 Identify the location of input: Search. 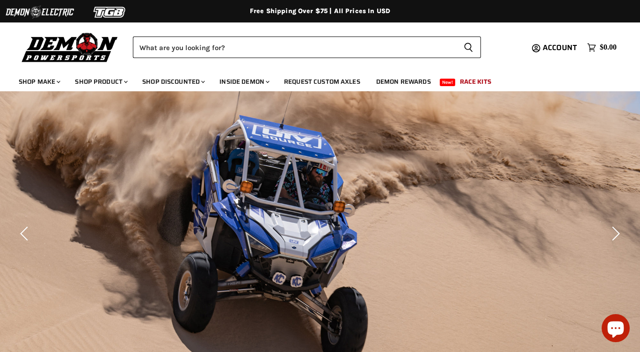
(294, 47).